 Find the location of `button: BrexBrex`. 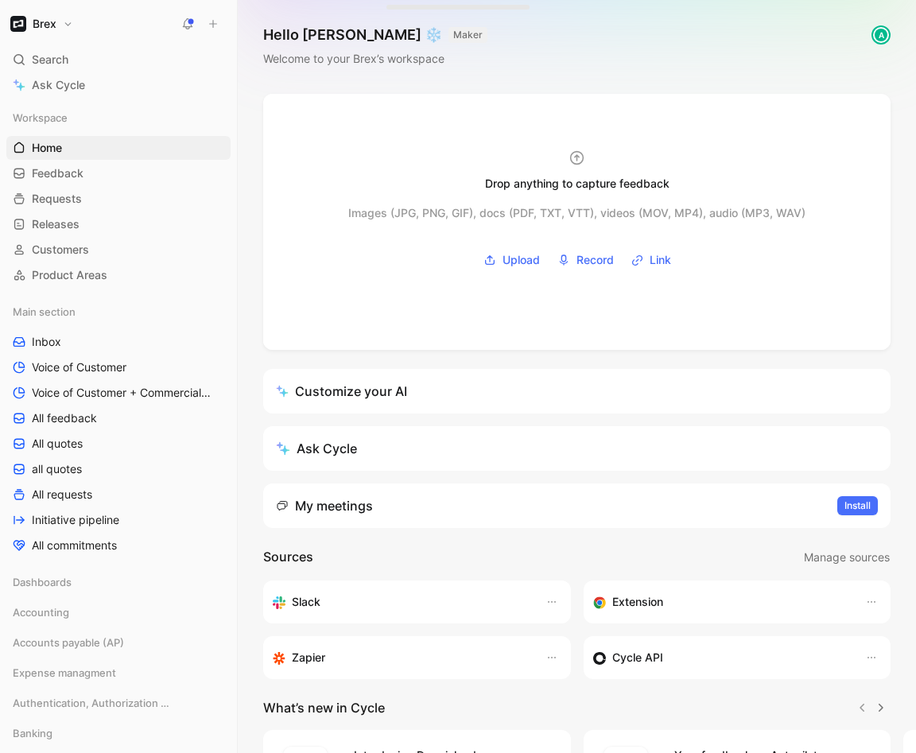

button: BrexBrex is located at coordinates (41, 24).